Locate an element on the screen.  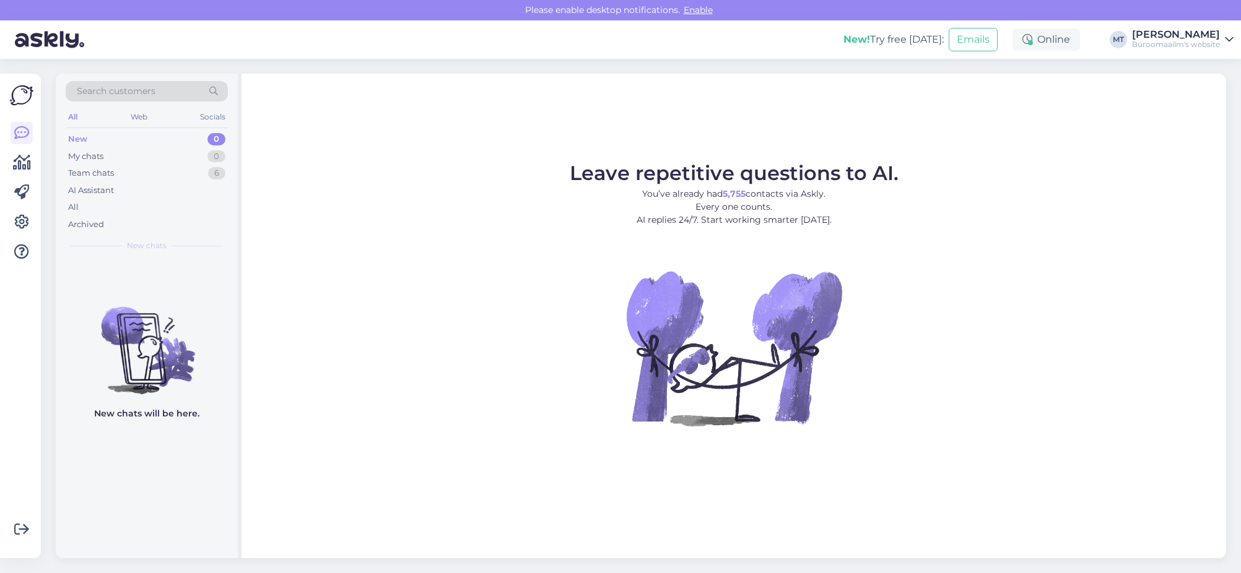
div: Team chats is located at coordinates (91, 173).